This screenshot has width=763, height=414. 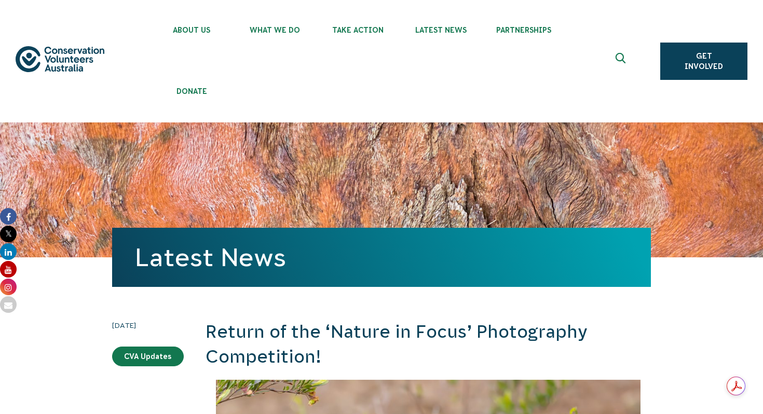 I want to click on button: Expand search box Close search box, so click(x=621, y=61).